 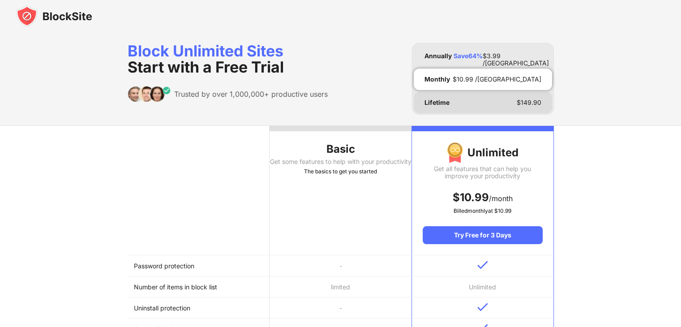 What do you see at coordinates (438, 56) in the screenshot?
I see `div: Annually` at bounding box center [438, 56].